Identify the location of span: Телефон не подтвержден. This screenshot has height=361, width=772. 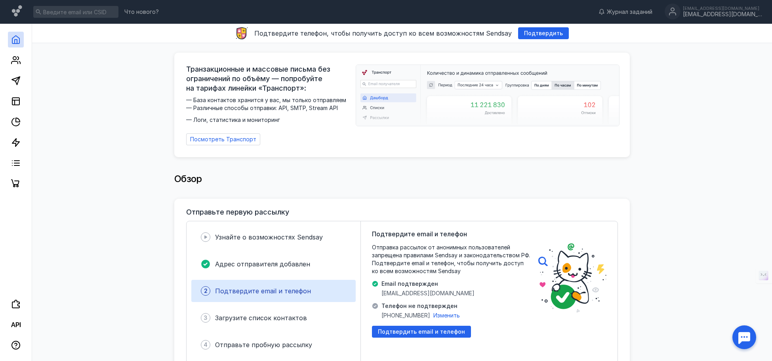
(421, 306).